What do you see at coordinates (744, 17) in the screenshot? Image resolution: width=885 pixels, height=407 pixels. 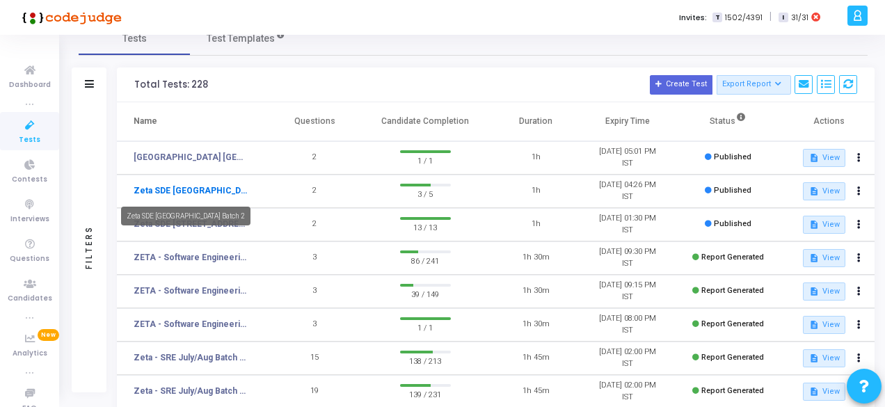 I see `span: 1502/4391` at bounding box center [744, 17].